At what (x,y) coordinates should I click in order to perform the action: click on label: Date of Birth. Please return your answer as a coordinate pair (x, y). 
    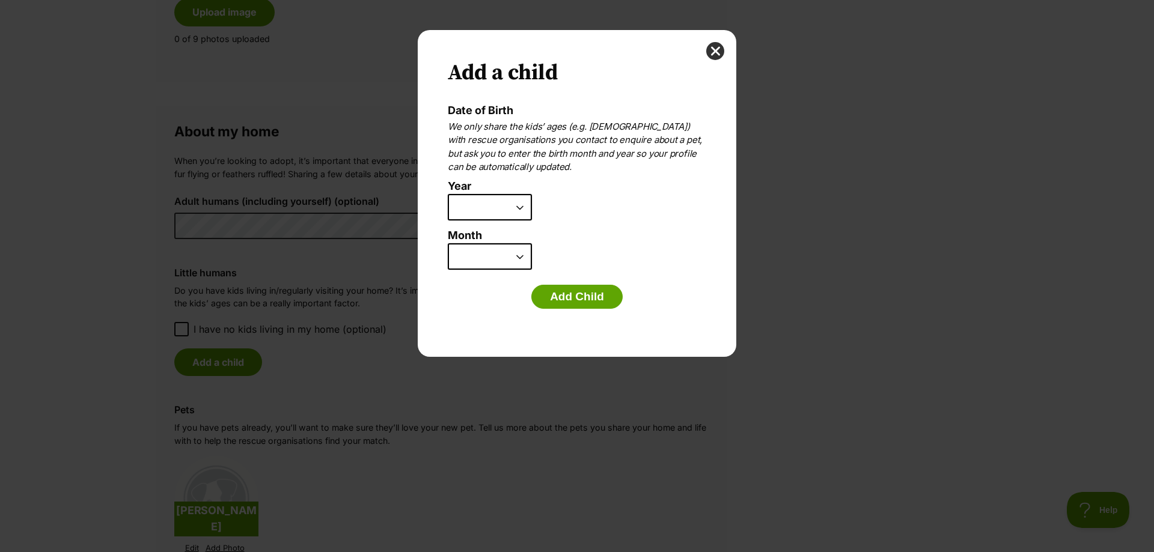
    Looking at the image, I should click on (480, 110).